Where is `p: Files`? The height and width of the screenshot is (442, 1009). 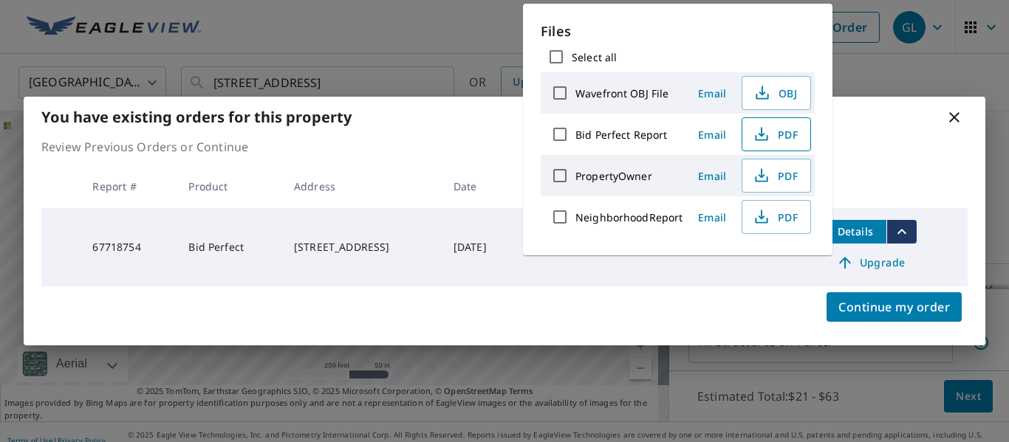 p: Files is located at coordinates (677, 31).